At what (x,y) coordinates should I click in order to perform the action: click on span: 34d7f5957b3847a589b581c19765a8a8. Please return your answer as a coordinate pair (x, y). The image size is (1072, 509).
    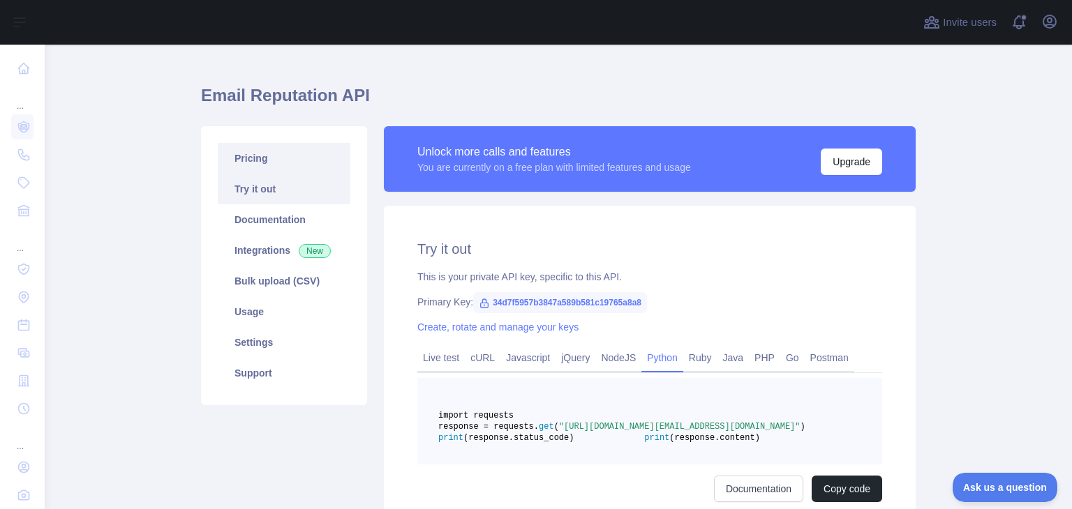
    Looking at the image, I should click on (560, 303).